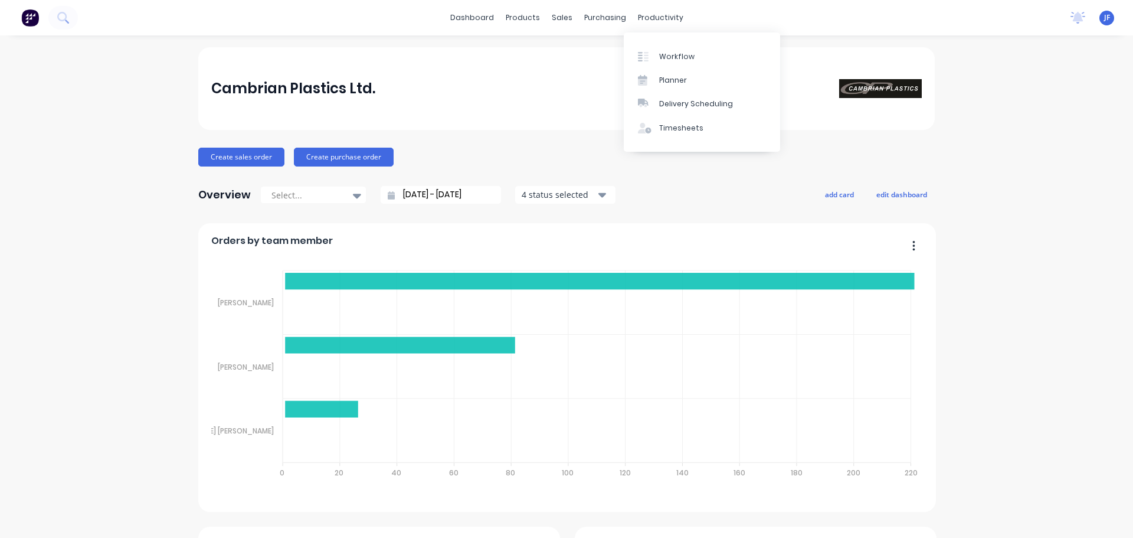 Image resolution: width=1133 pixels, height=538 pixels. What do you see at coordinates (523, 18) in the screenshot?
I see `div: products` at bounding box center [523, 18].